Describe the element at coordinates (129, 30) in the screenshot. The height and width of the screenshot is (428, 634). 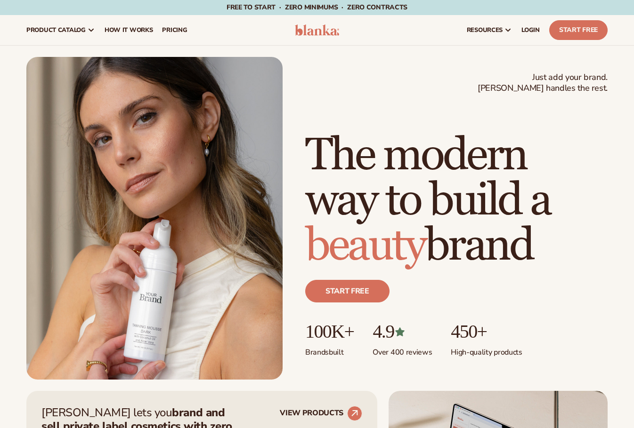
I see `a: How It Works` at that location.